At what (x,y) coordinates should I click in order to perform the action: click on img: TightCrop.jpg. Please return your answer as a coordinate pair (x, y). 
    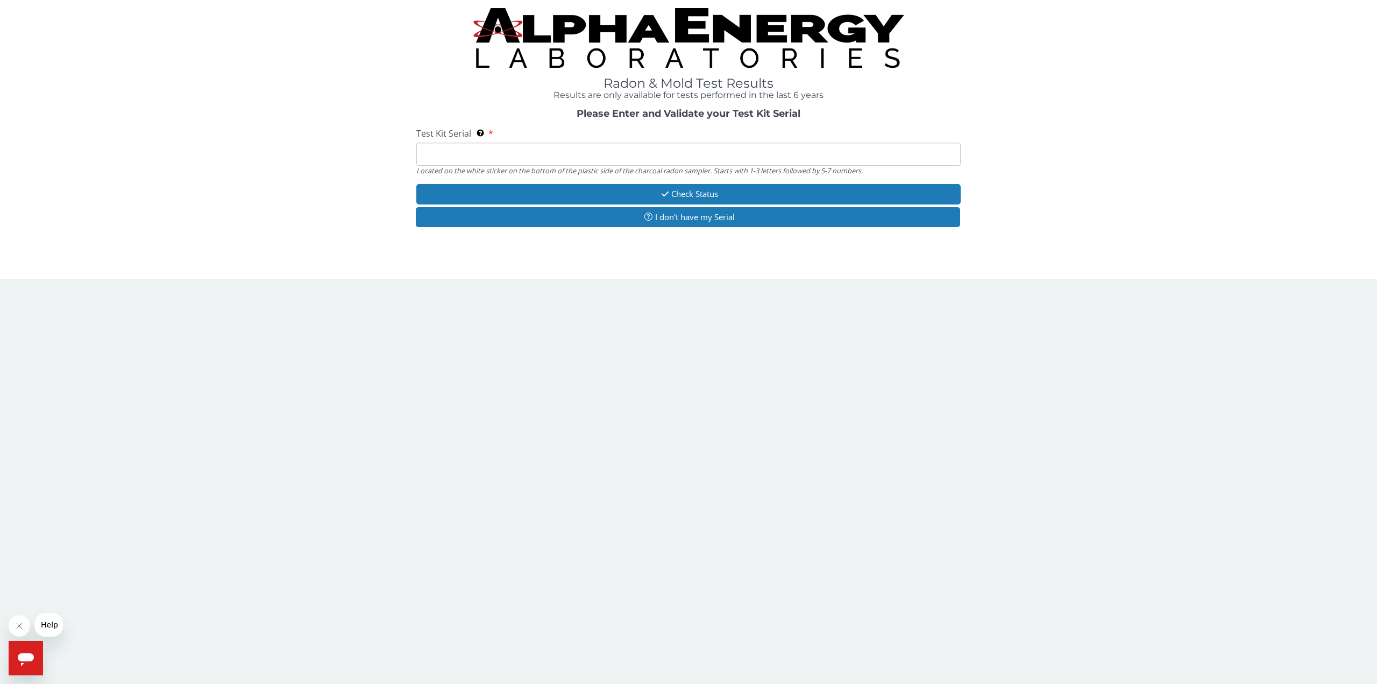
    Looking at the image, I should click on (688, 38).